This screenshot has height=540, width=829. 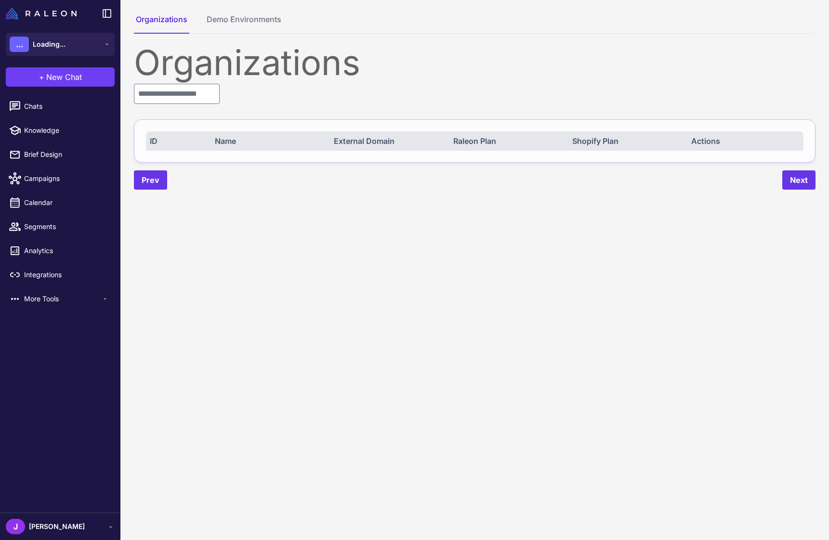 I want to click on span: Analytics, so click(x=66, y=251).